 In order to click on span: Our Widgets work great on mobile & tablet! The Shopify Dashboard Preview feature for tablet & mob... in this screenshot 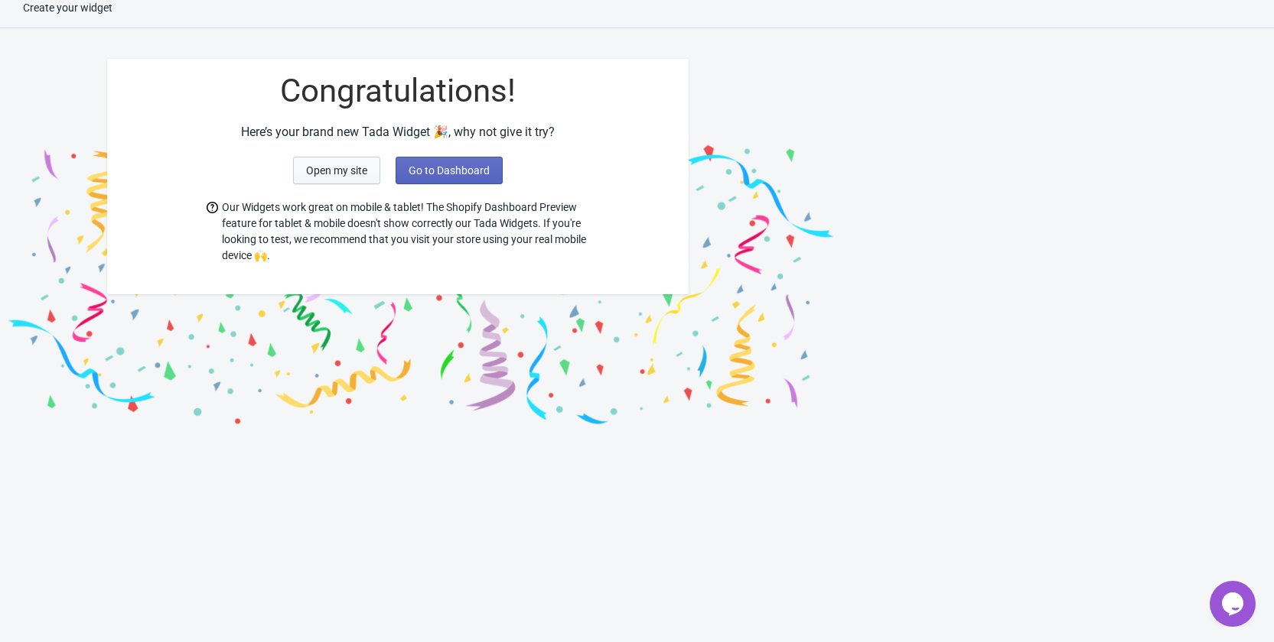, I will do `click(405, 232)`.